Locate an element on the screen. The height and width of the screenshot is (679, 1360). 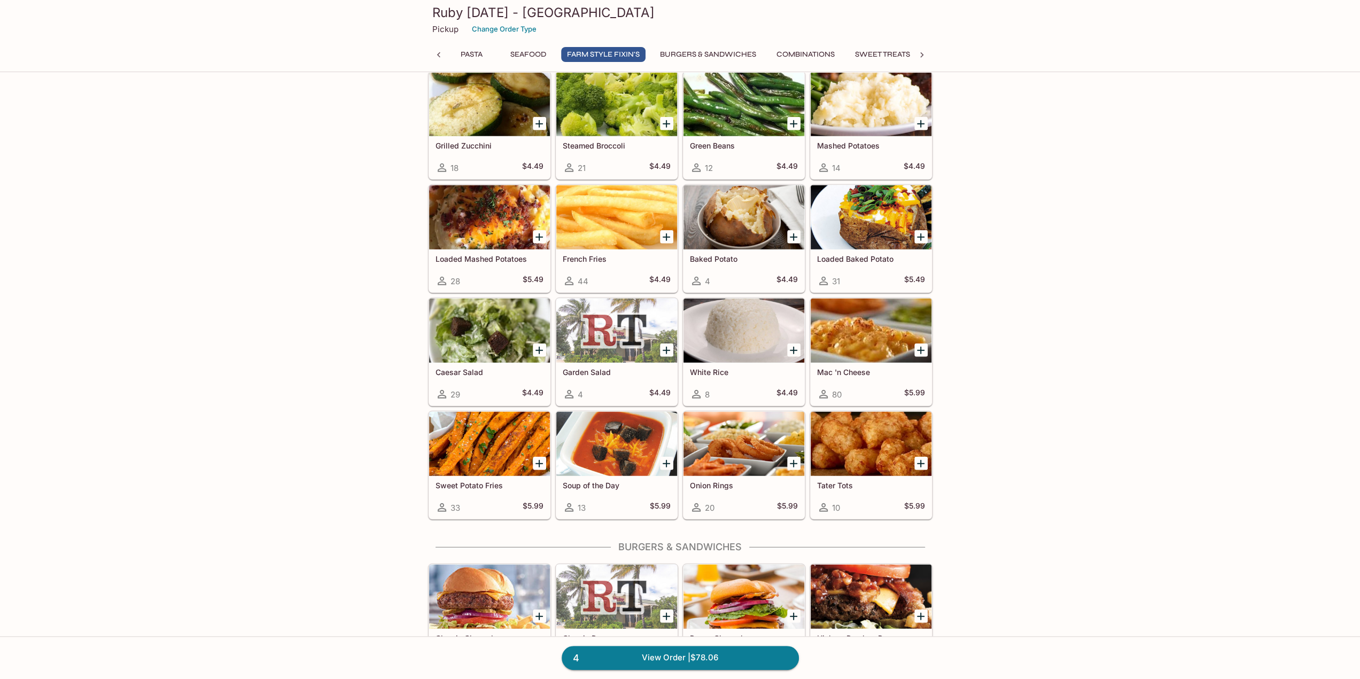
div: Loaded Baked Potato is located at coordinates (871, 217).